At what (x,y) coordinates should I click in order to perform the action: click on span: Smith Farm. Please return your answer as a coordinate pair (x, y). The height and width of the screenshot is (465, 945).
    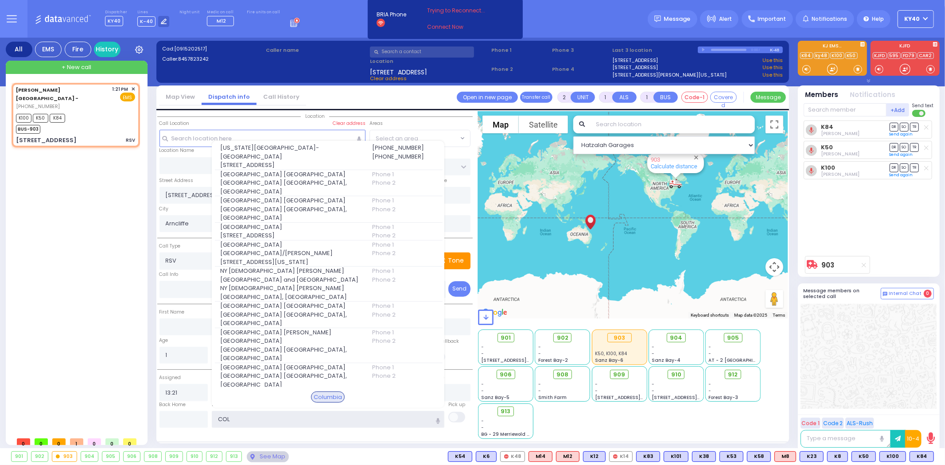
    Looking at the image, I should click on (552, 397).